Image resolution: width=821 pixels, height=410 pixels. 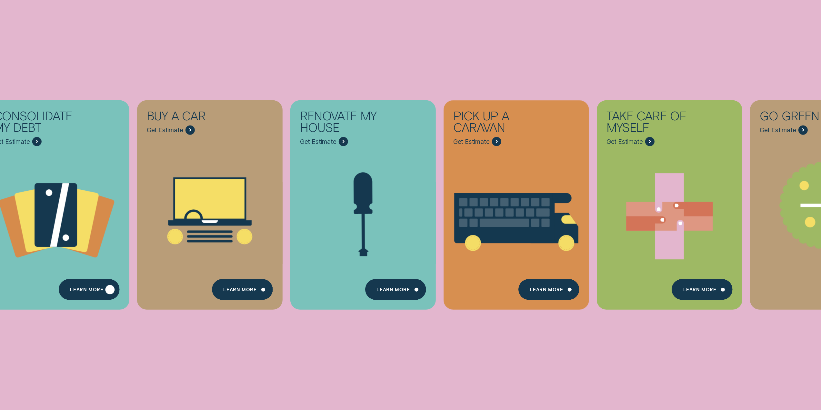 I want to click on div: Take care of myself, so click(x=653, y=123).